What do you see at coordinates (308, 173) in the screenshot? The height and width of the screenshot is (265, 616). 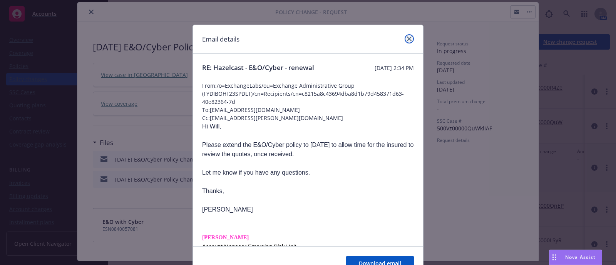 I see `p: Let me know if you have any questions.` at bounding box center [308, 173].